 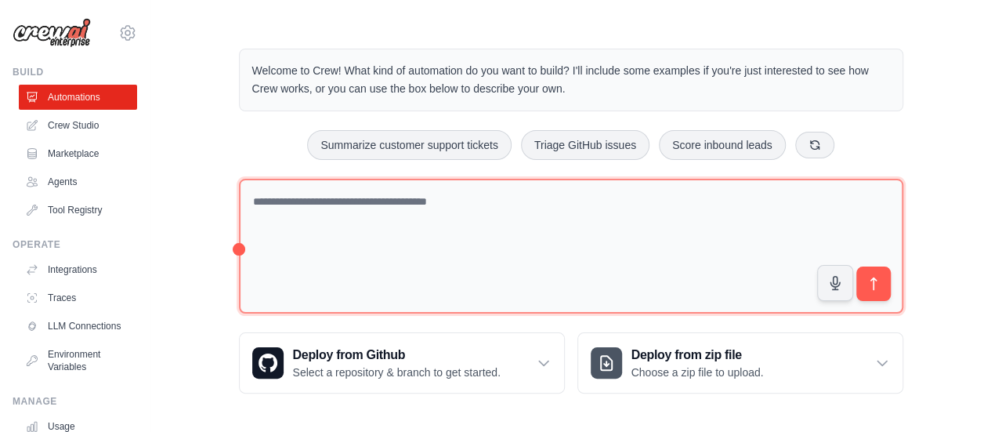 I want to click on h3: Deploy from zip file, so click(x=697, y=355).